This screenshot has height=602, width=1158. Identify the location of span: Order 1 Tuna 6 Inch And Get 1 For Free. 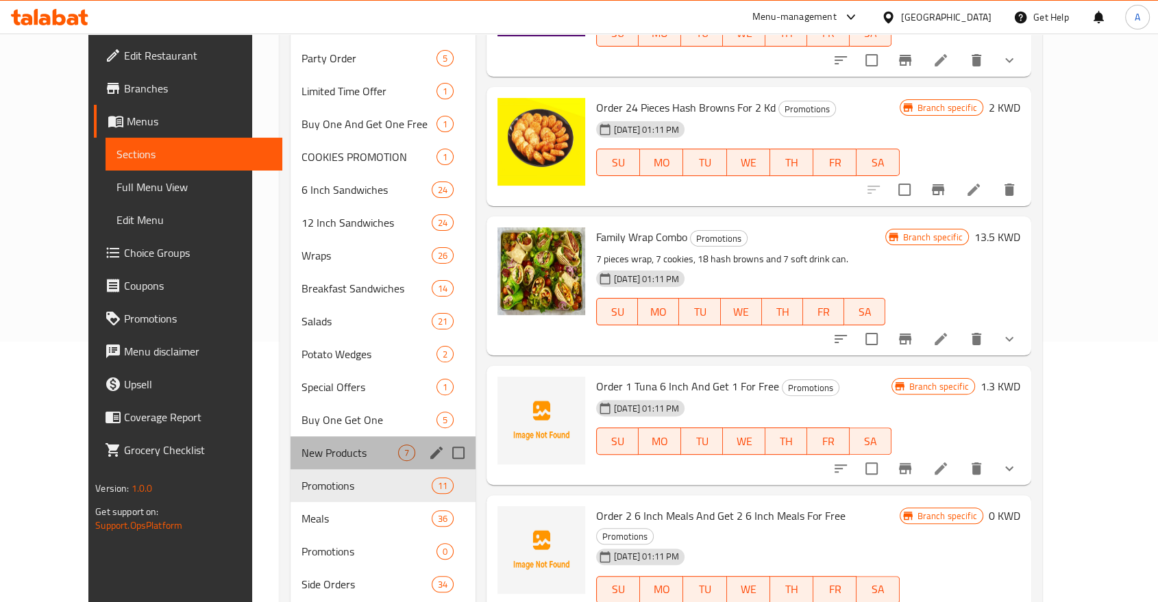
(687, 386).